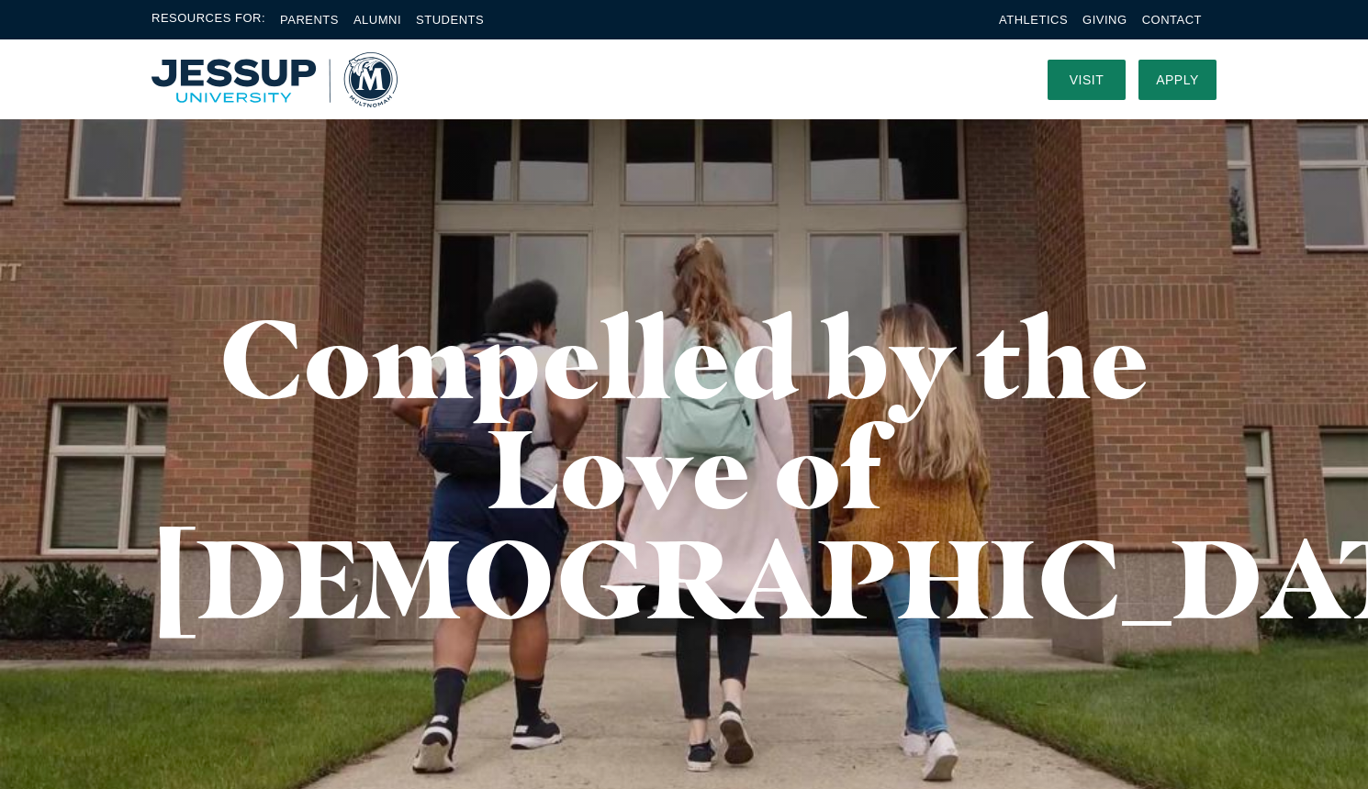 Image resolution: width=1368 pixels, height=789 pixels. Describe the element at coordinates (377, 19) in the screenshot. I see `a: Alumni` at that location.